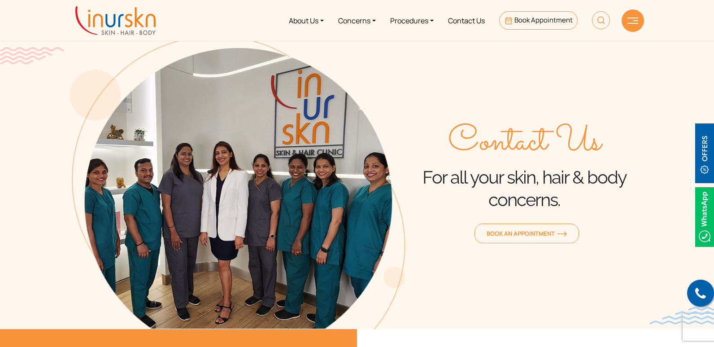  I want to click on img: offerBt, so click(705, 153).